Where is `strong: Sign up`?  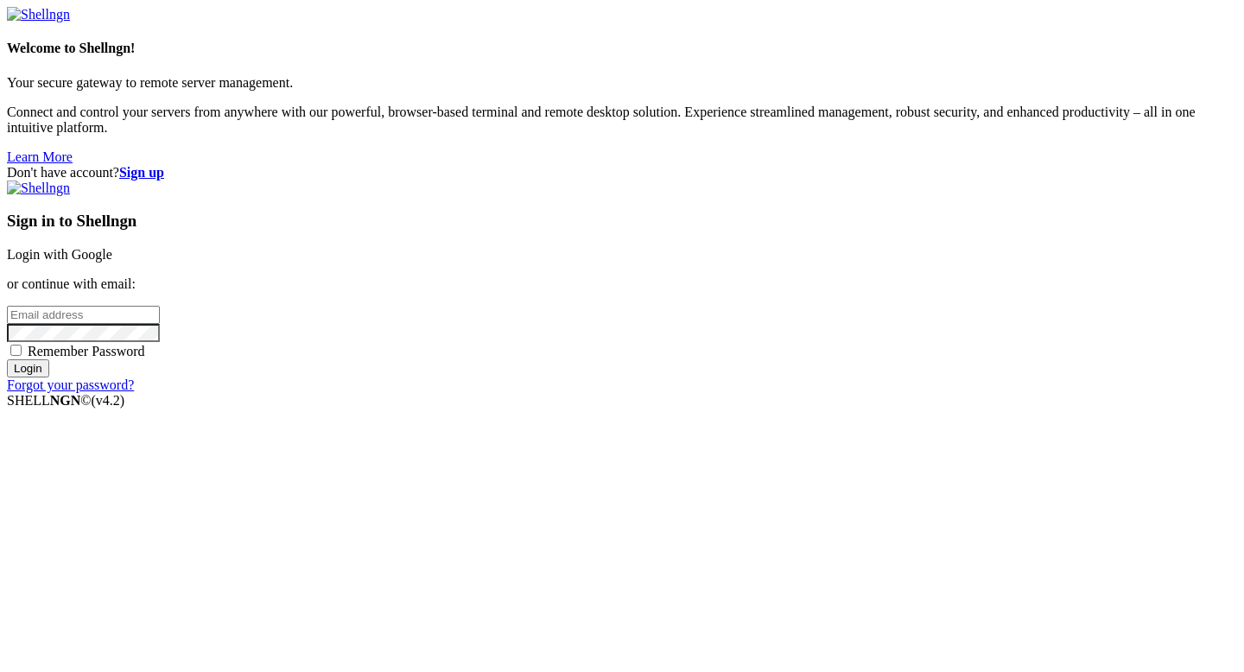 strong: Sign up is located at coordinates (142, 172).